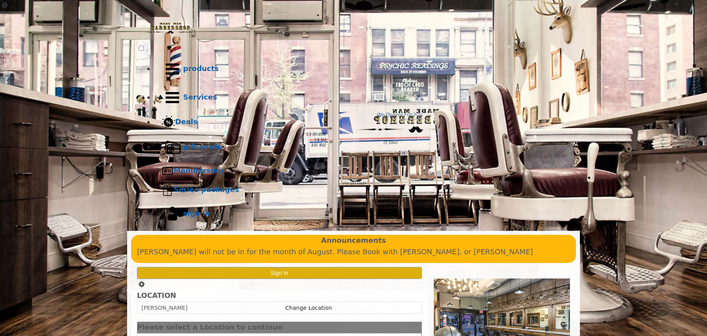 The image size is (707, 336). Describe the element at coordinates (172, 98) in the screenshot. I see `img: Services` at that location.